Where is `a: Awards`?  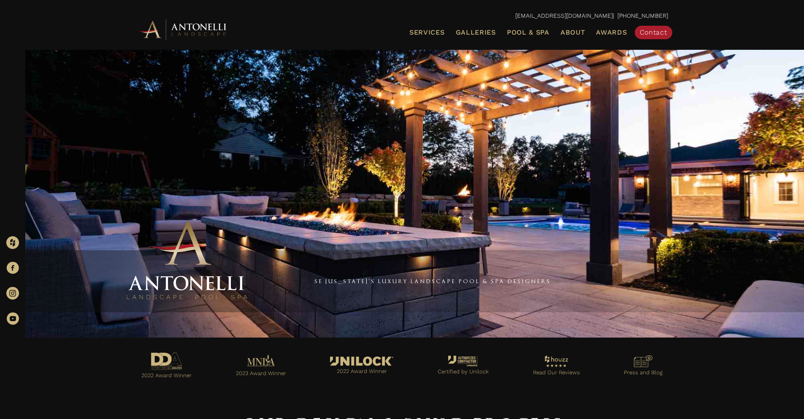
a: Awards is located at coordinates (611, 32).